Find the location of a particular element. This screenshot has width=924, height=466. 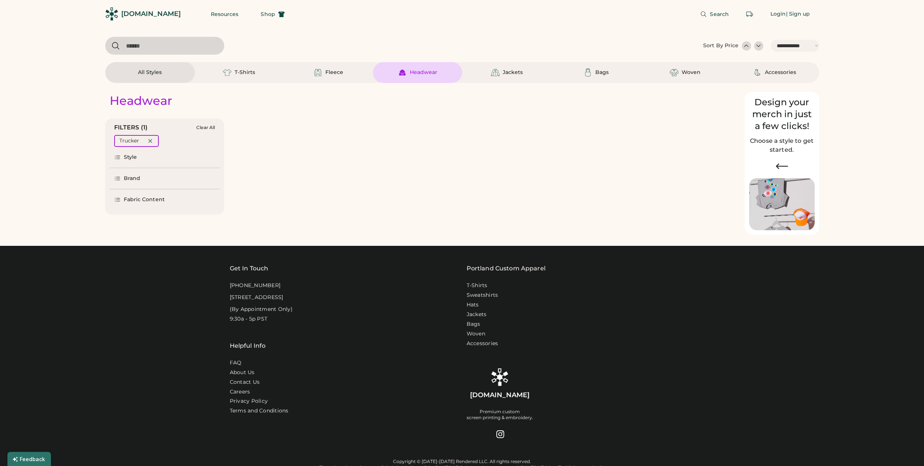

h2: Choose a style to get started. is located at coordinates (782, 145).